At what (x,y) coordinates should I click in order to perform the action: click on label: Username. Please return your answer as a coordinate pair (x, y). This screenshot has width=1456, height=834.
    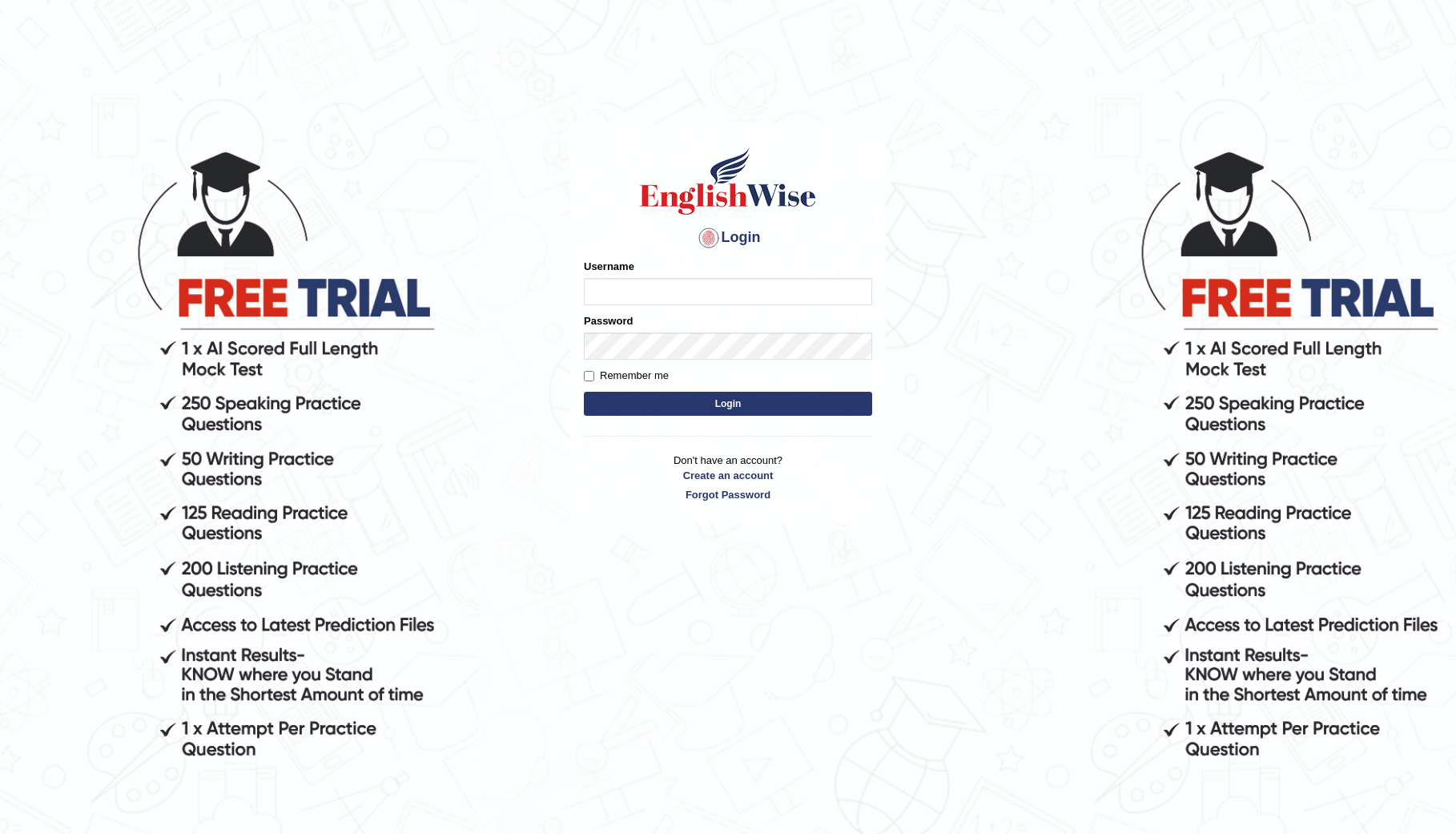
    Looking at the image, I should click on (609, 266).